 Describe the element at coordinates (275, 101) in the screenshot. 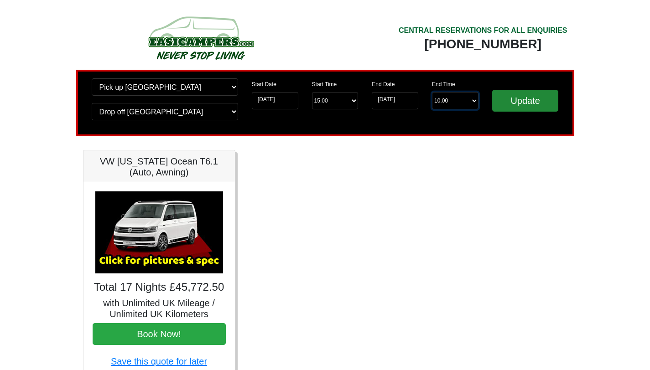

I see `input: Start Date` at that location.